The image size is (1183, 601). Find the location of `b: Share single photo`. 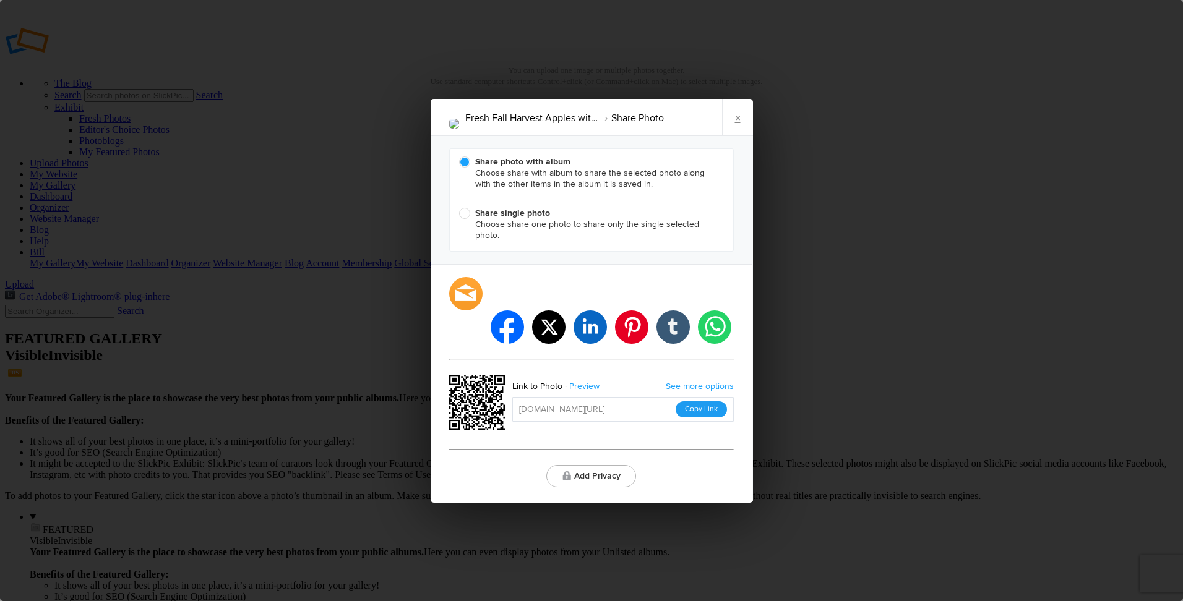

b: Share single photo is located at coordinates (512, 213).